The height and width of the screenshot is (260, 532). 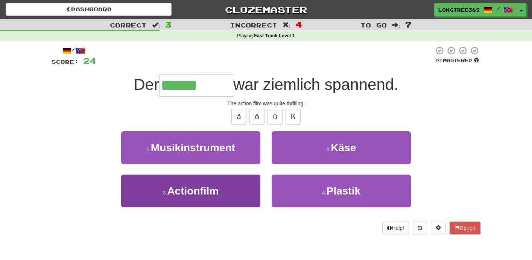 I want to click on small: 3 ., so click(x=165, y=193).